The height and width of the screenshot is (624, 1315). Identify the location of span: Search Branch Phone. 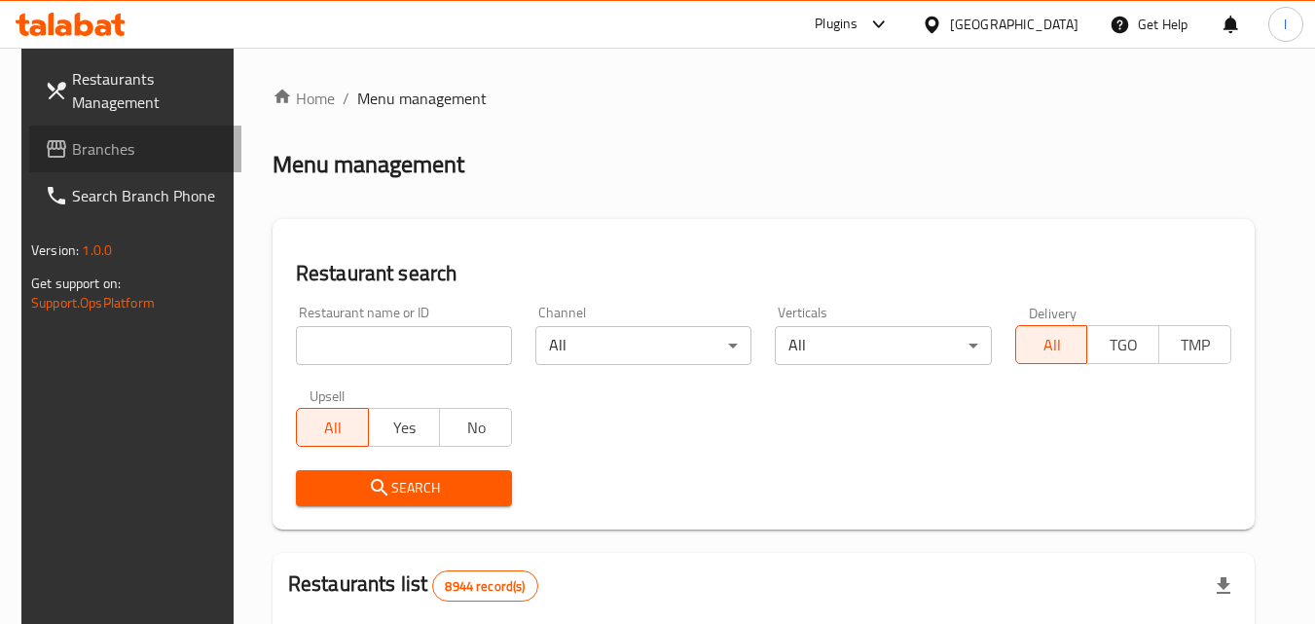
(149, 196).